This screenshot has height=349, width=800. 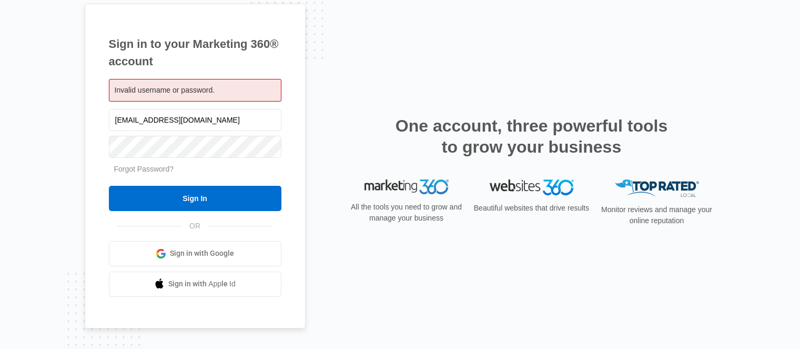 What do you see at coordinates (657, 215) in the screenshot?
I see `p: Monitor reviews and manage your online reputation` at bounding box center [657, 215].